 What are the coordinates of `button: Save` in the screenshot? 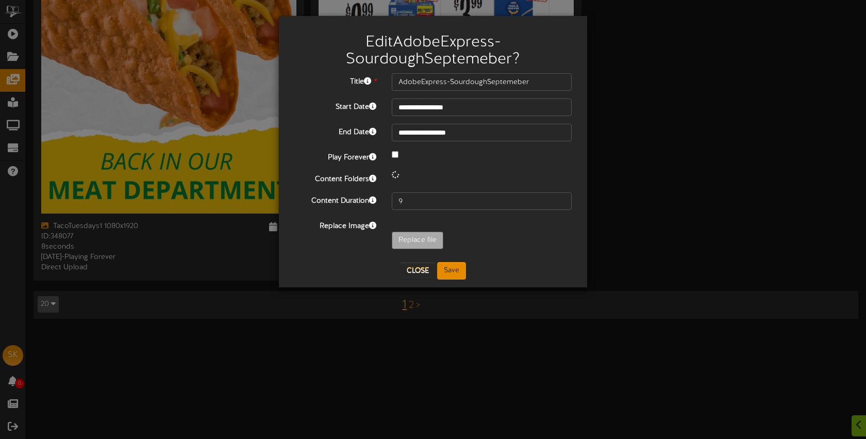 It's located at (452, 271).